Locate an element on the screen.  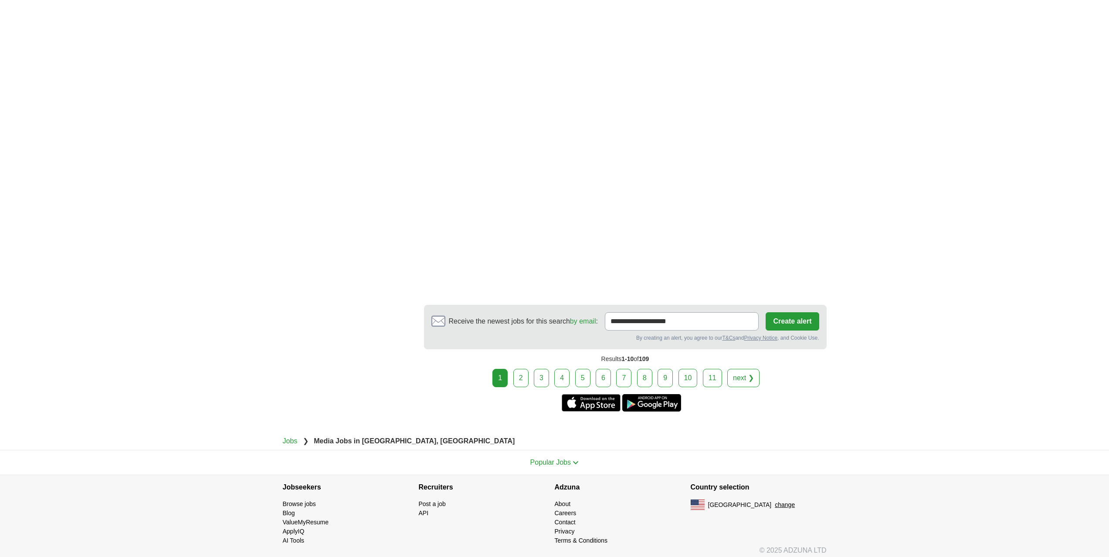
a: 5 is located at coordinates (583, 378).